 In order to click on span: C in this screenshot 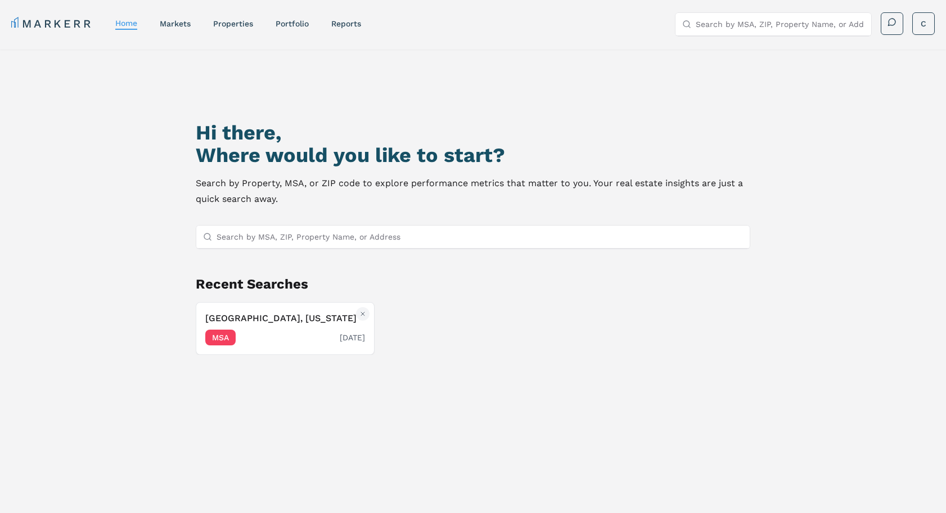, I will do `click(923, 24)`.